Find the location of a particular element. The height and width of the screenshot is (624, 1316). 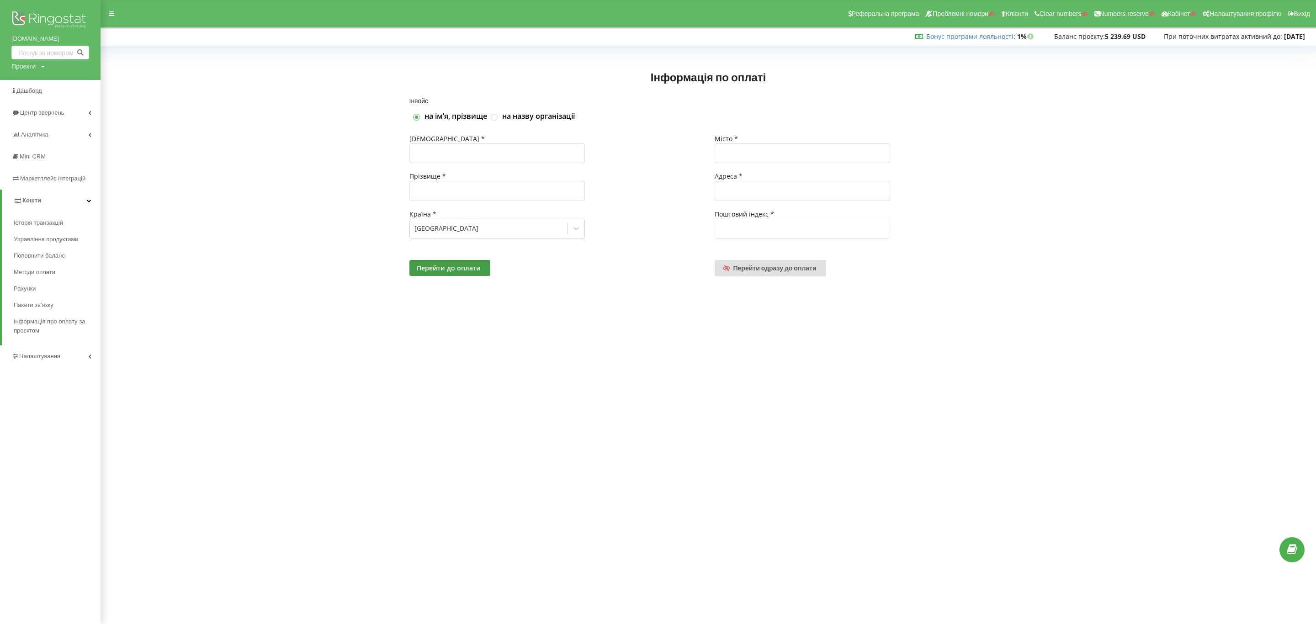

span: Clear numbers is located at coordinates (1060, 14).